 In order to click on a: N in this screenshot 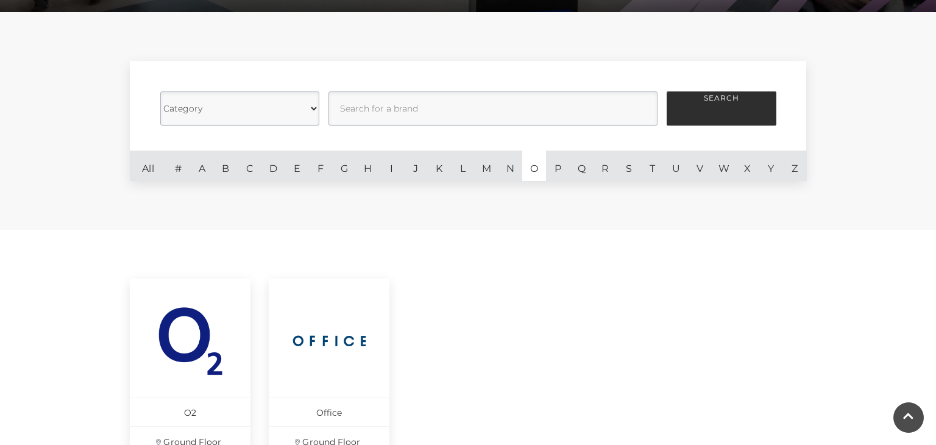, I will do `click(510, 166)`.